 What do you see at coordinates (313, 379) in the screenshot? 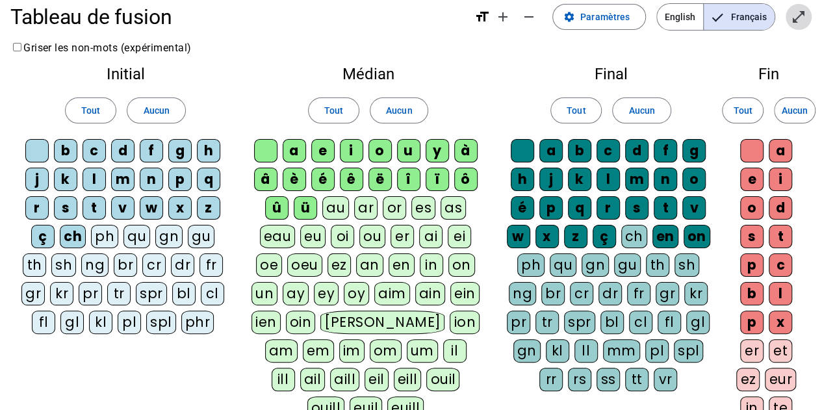
I see `div: ail` at bounding box center [313, 379].